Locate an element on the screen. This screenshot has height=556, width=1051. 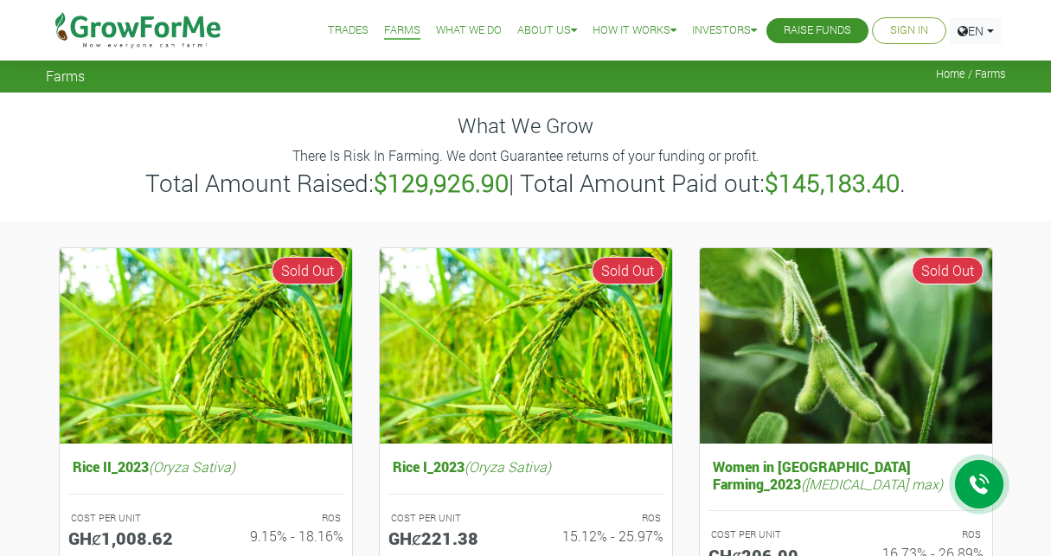
p: There Is Risk In Farming. We dont Guarantee returns of your funding or profit. is located at coordinates (526, 156).